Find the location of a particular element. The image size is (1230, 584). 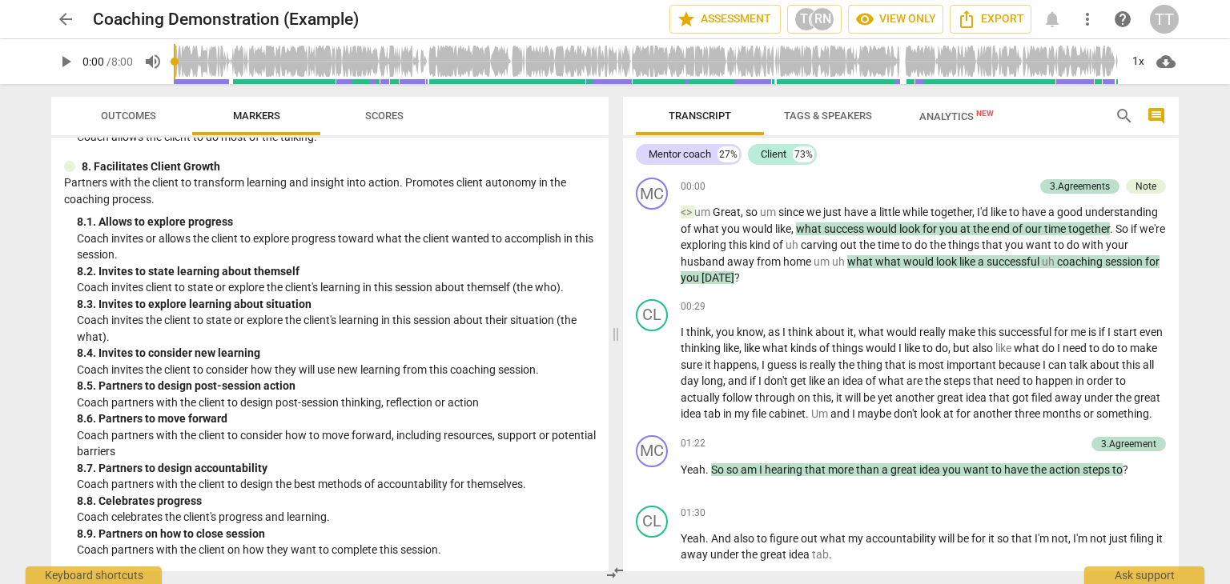

span: View only is located at coordinates (895, 19).